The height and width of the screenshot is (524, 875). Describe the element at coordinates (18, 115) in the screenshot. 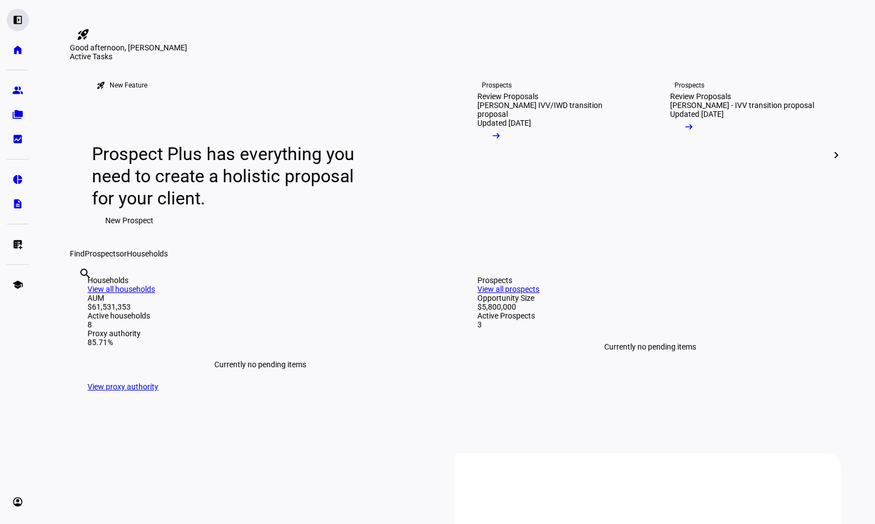

I see `a: folder_copy` at that location.